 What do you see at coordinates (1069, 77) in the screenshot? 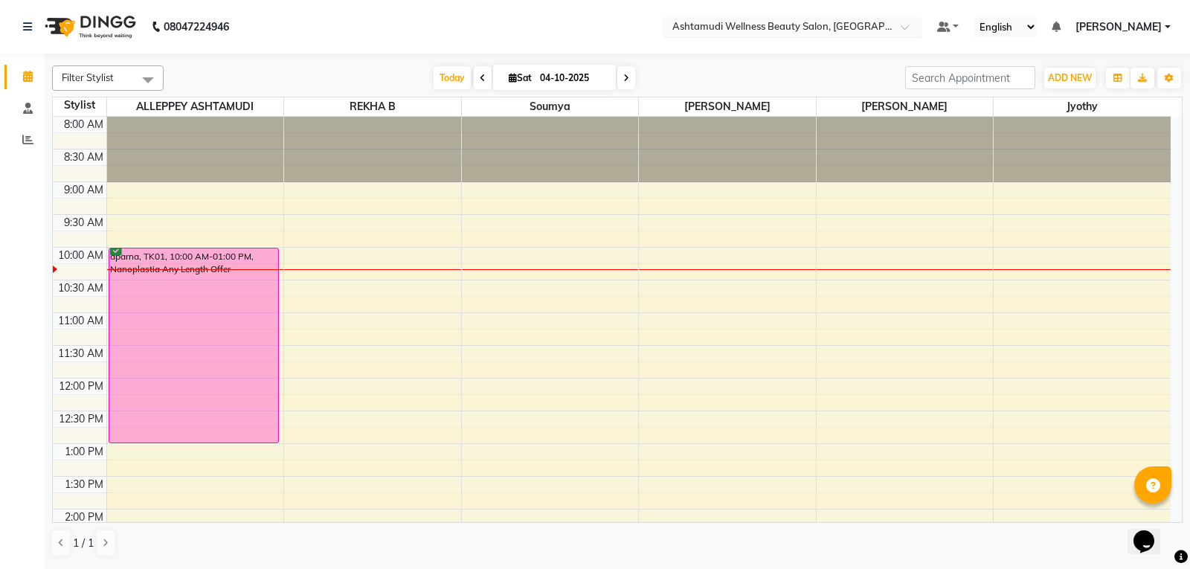
I see `span: ADD NEW` at bounding box center [1069, 77].